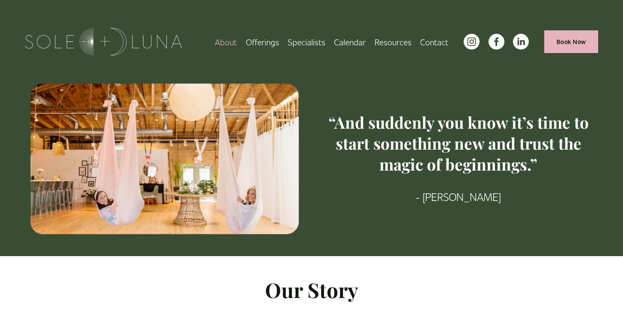 This screenshot has height=319, width=623. I want to click on h2: Our Story, so click(311, 290).